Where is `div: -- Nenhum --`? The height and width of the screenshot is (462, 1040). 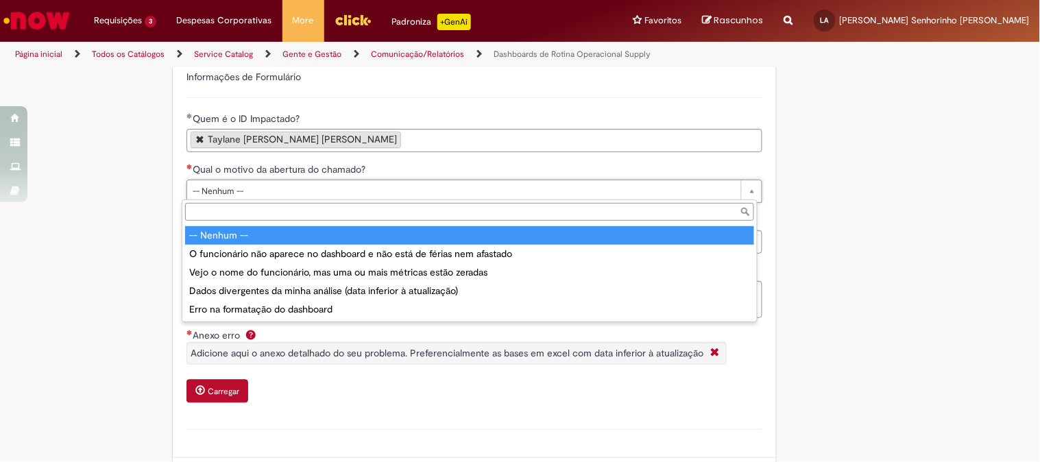 div: -- Nenhum -- is located at coordinates (470, 235).